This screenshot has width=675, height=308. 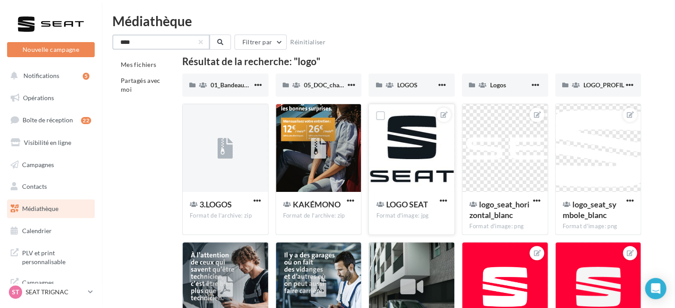 I want to click on button: Notifications 5, so click(x=49, y=76).